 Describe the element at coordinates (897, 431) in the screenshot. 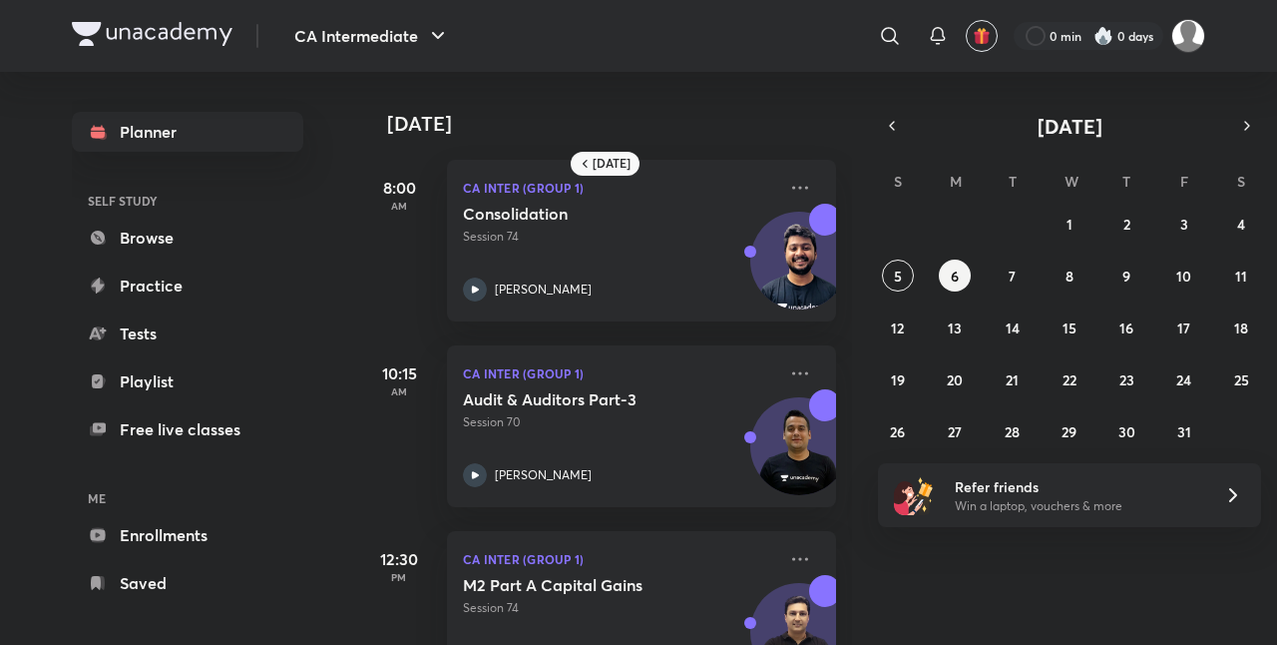

I see `abbr: October 26, 2025` at that location.